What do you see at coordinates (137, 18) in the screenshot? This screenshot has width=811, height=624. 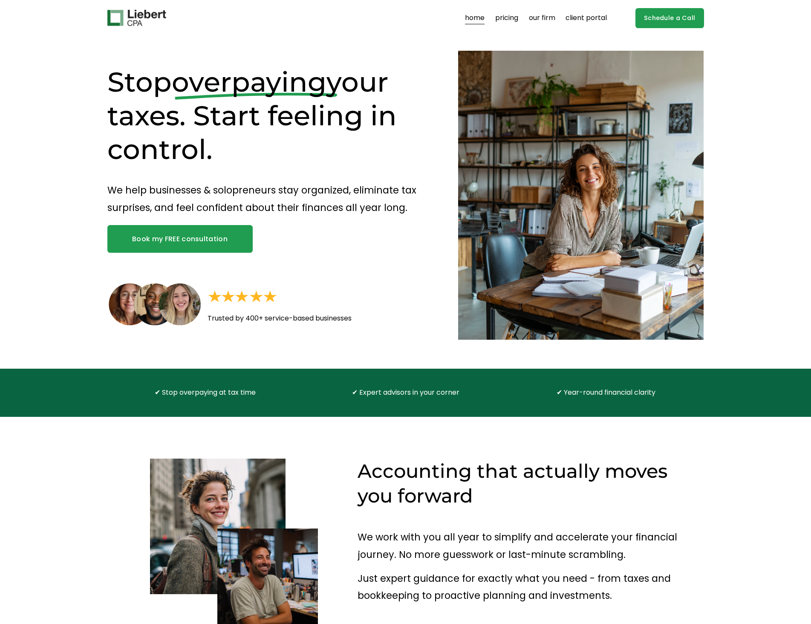 I see `img: Liebert CPA` at bounding box center [137, 18].